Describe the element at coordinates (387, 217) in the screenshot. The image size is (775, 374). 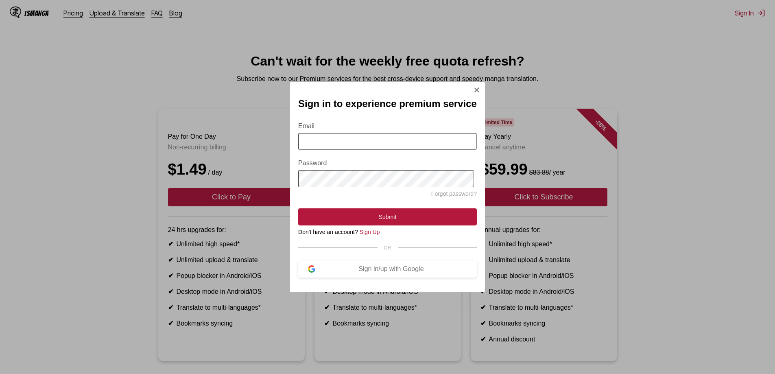
I see `button: Submit` at that location.